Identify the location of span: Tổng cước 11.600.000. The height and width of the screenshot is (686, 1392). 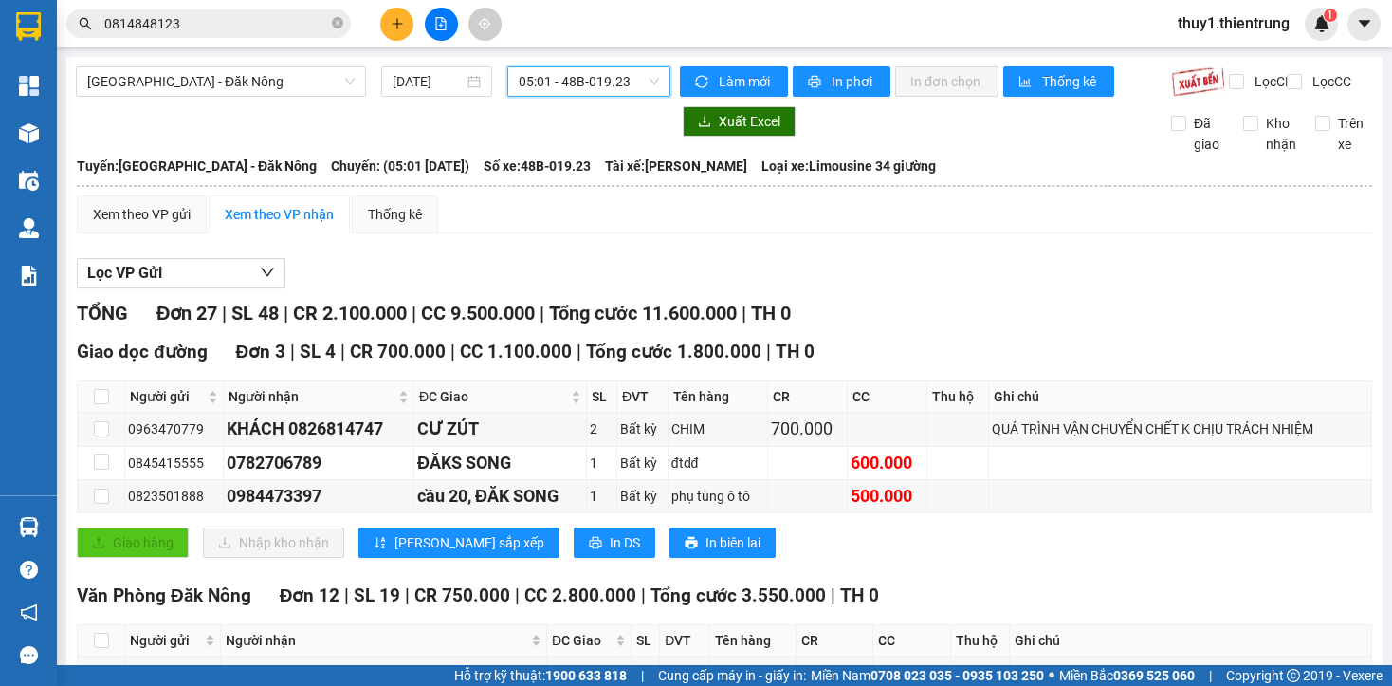
(643, 313).